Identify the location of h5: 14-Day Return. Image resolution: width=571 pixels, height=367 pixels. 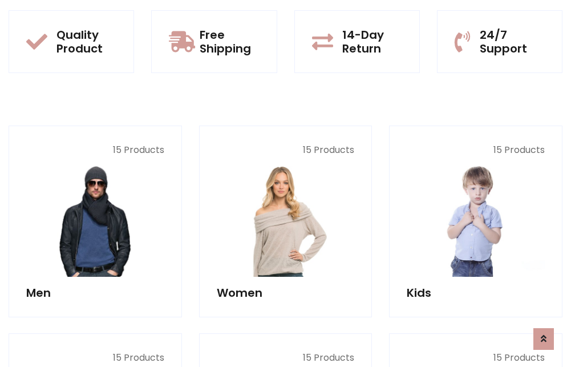
(372, 42).